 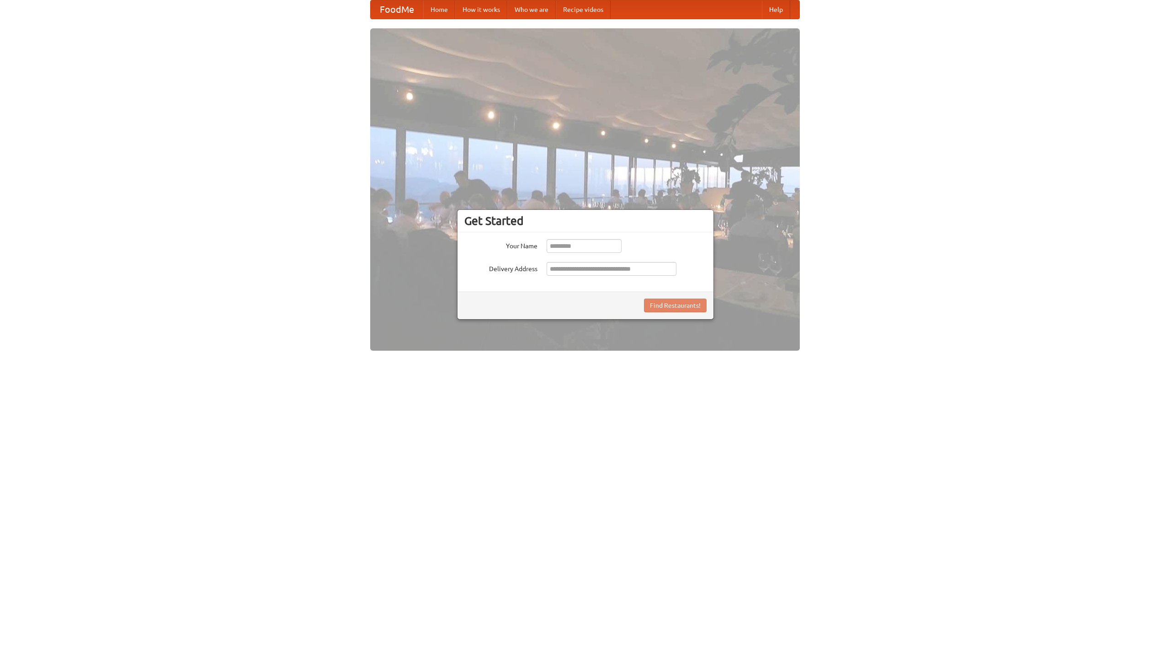 What do you see at coordinates (532, 10) in the screenshot?
I see `a: Who we are` at bounding box center [532, 10].